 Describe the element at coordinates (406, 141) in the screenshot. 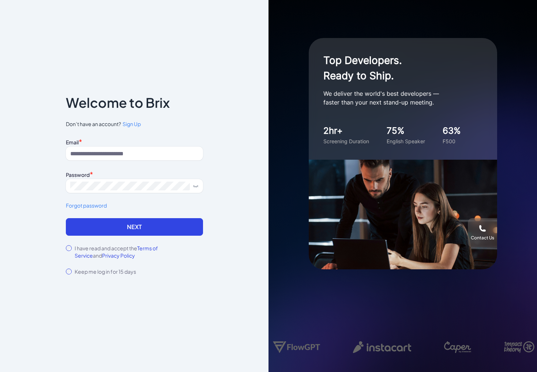

I see `div: English Speaker` at that location.